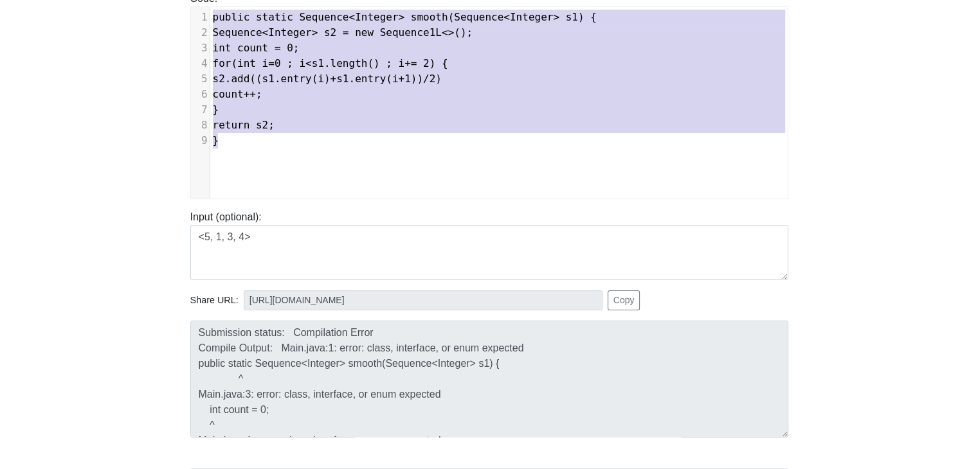  What do you see at coordinates (200, 17) in the screenshot?
I see `div: 1` at bounding box center [200, 17].